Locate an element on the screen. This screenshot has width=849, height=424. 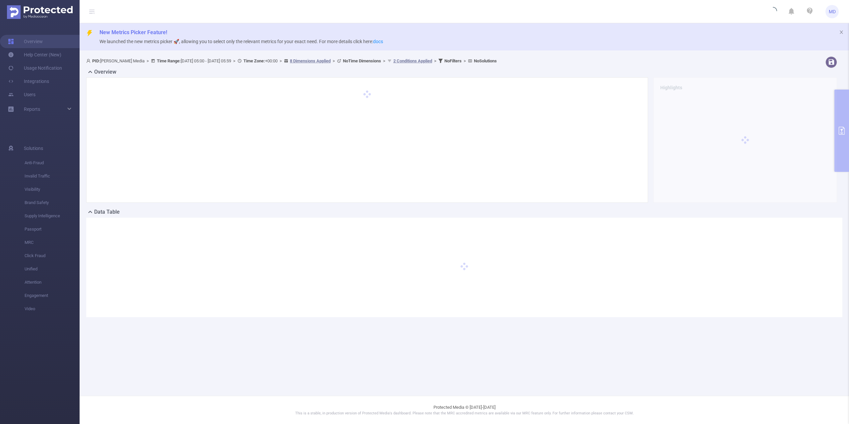
button: icon: close is located at coordinates (841, 32).